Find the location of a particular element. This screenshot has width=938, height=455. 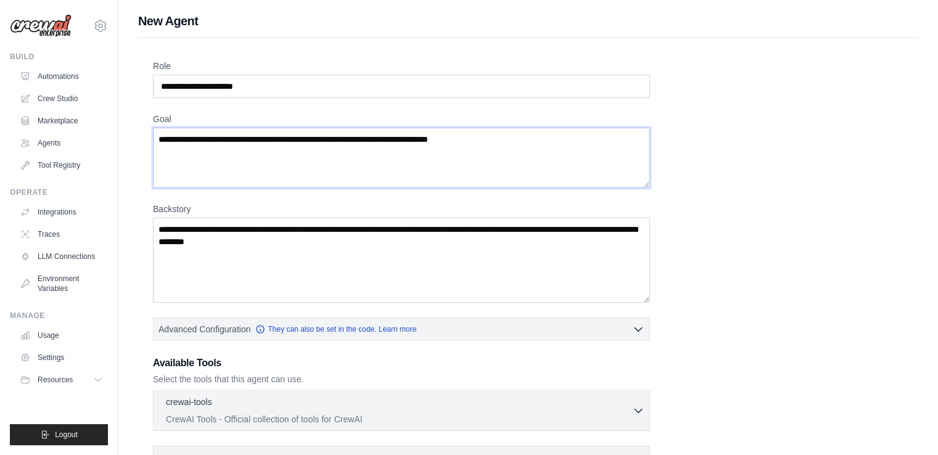

h1: New Agent is located at coordinates (528, 21).